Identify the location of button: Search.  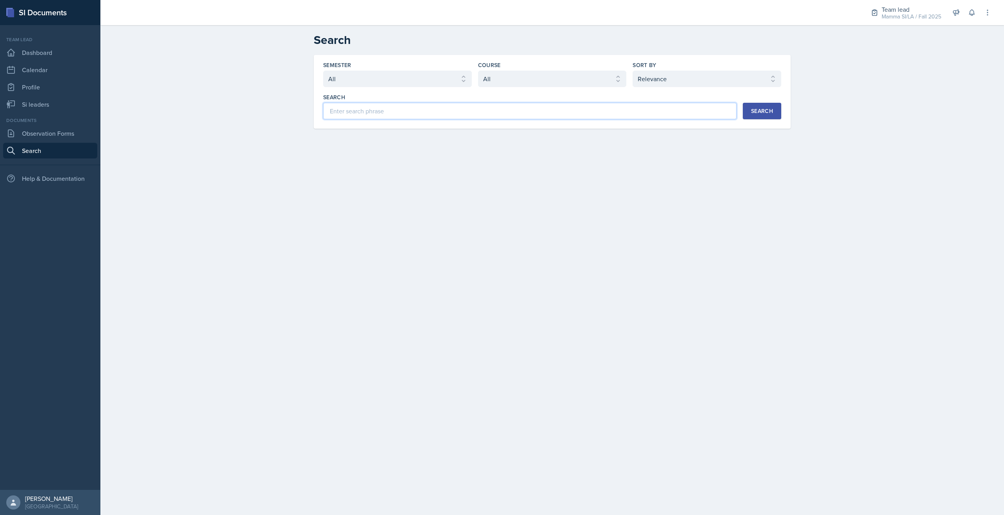
(762, 111).